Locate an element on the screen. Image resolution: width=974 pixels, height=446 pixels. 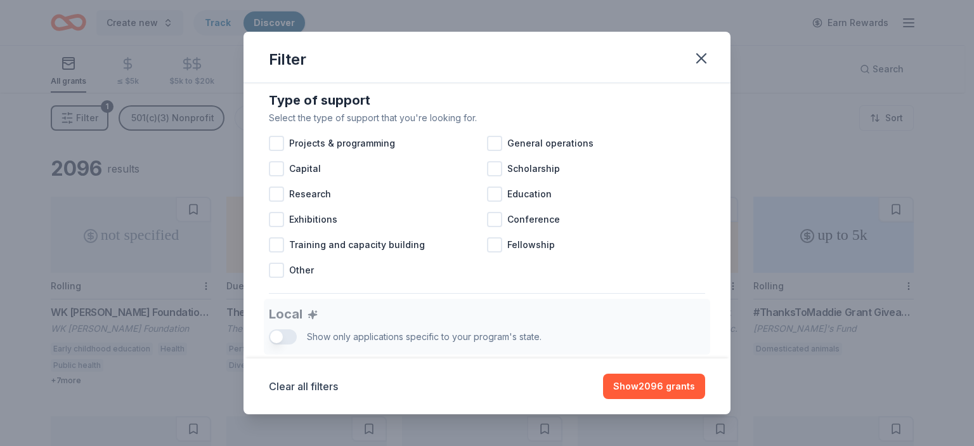
span: Research is located at coordinates (310, 194).